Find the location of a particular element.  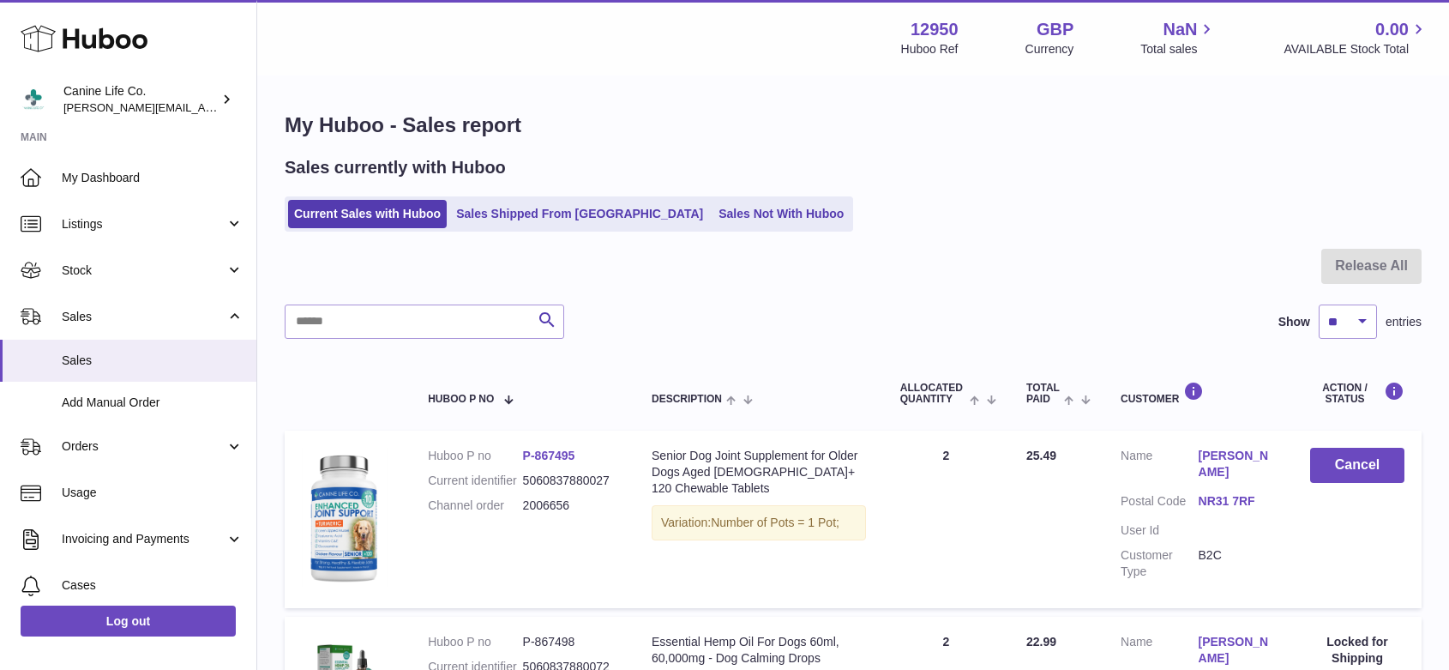

img: bottle_senior-blue-500px.png is located at coordinates (345, 516).